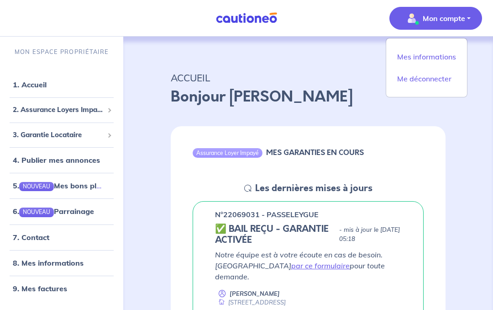 The height and width of the screenshot is (310, 493). I want to click on p: ACCUEIL, so click(308, 78).